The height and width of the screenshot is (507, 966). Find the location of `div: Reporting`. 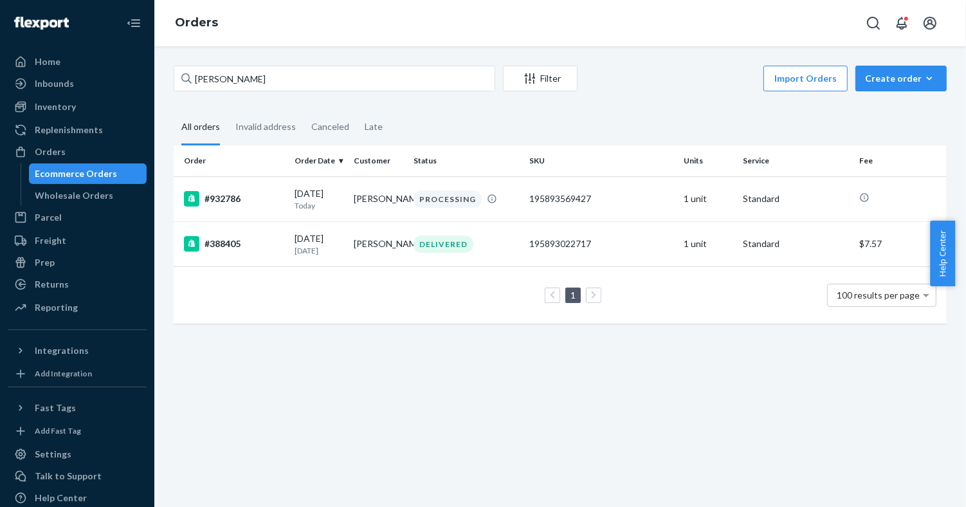

div: Reporting is located at coordinates (56, 307).